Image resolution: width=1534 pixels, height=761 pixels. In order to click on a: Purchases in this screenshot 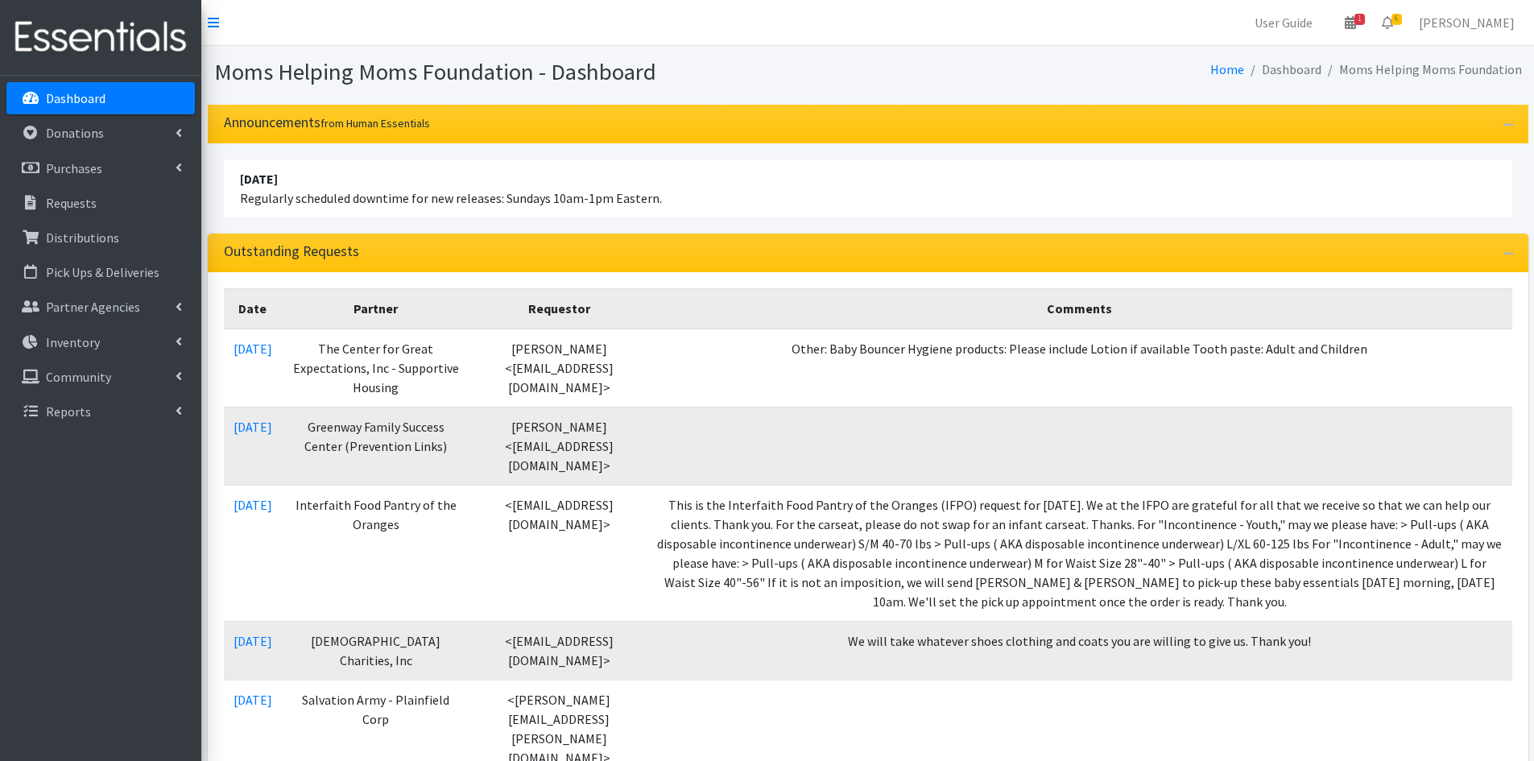, I will do `click(101, 168)`.